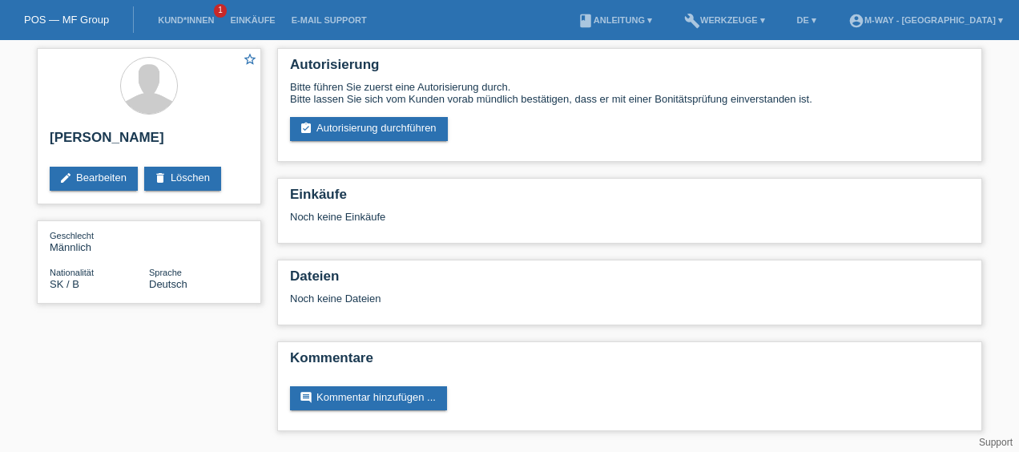 The height and width of the screenshot is (452, 1019). Describe the element at coordinates (692, 21) in the screenshot. I see `i: build` at that location.